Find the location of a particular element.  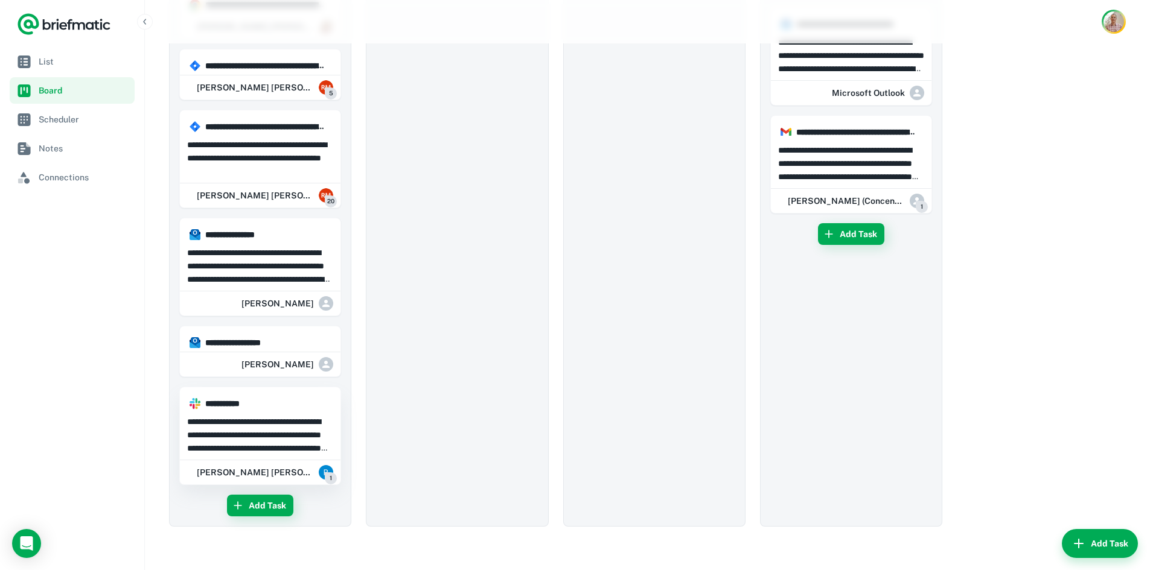

div: Microsoft Outlook is located at coordinates (878, 93).